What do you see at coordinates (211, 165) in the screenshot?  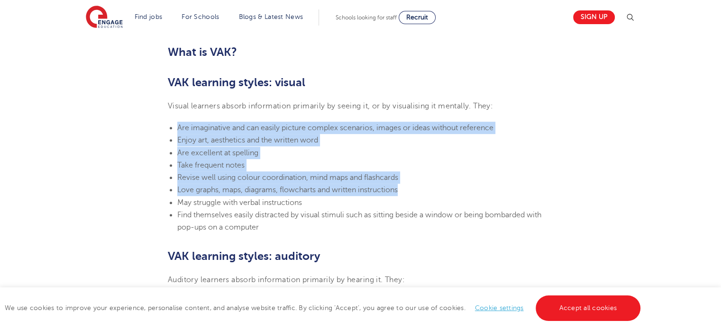 I see `span: Take frequent notes` at bounding box center [211, 165].